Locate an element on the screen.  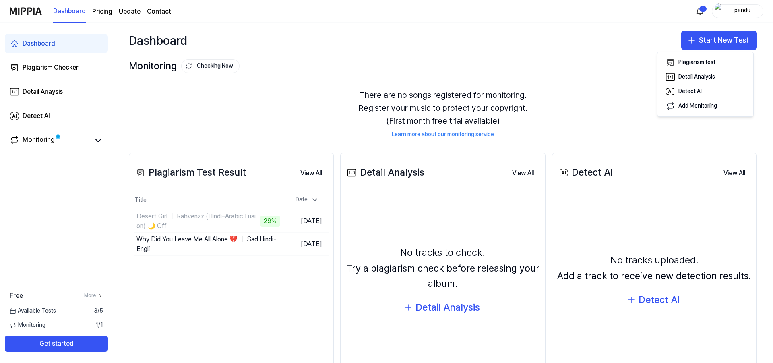
a: Detail Anaysis is located at coordinates (56, 92).